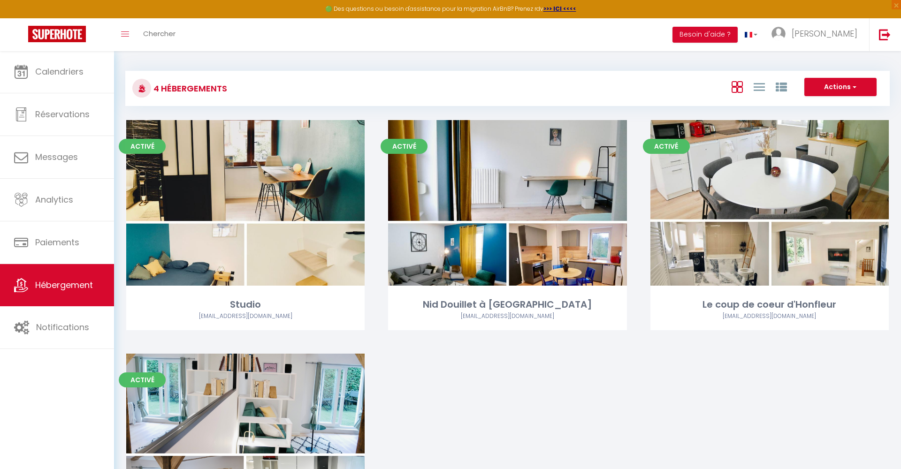 The width and height of the screenshot is (901, 469). I want to click on div: Studio, so click(246, 305).